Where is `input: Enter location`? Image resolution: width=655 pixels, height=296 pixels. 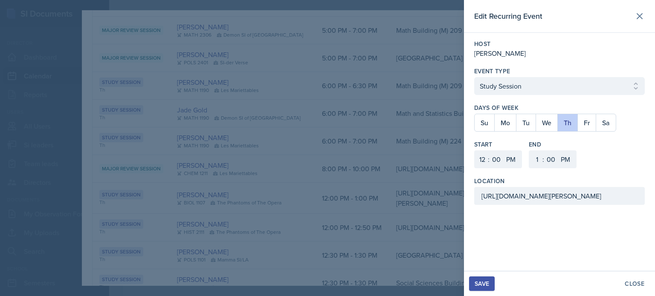
input: Enter location is located at coordinates (559, 196).